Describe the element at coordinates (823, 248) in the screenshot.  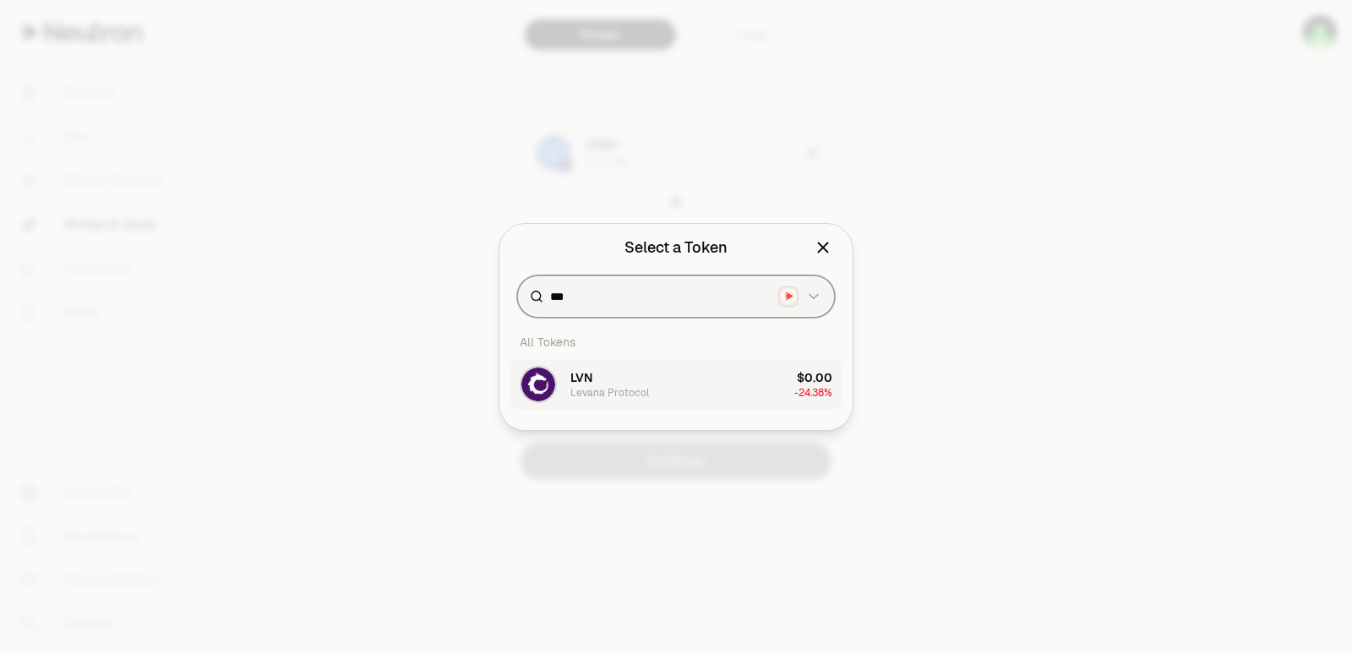
I see `button: Close` at that location.